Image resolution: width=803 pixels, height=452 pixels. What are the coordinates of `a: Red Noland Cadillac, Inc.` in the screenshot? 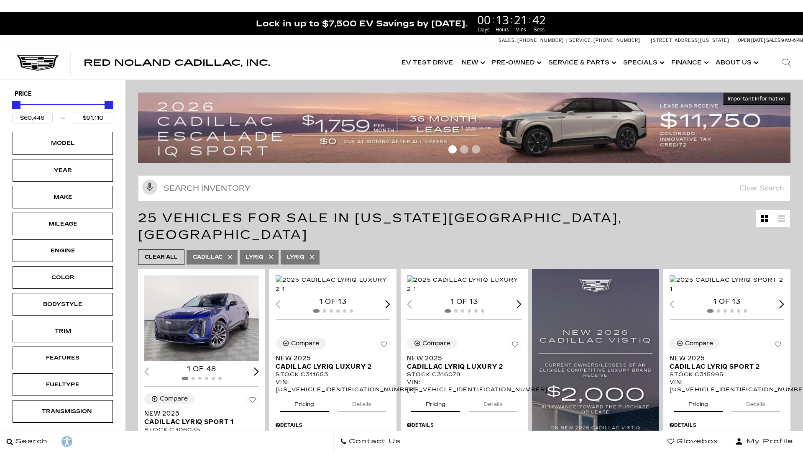 It's located at (177, 63).